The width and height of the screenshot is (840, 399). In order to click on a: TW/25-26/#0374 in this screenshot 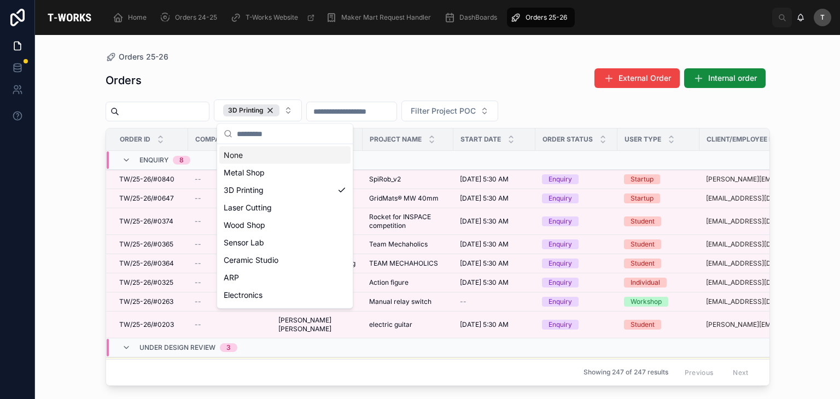, I will do `click(150, 222)`.